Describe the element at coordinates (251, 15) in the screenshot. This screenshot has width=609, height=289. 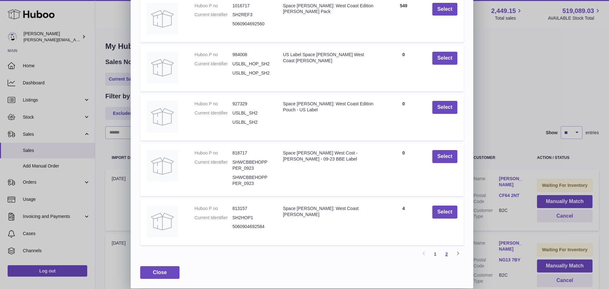
I see `dd: SH2REF3` at that location.